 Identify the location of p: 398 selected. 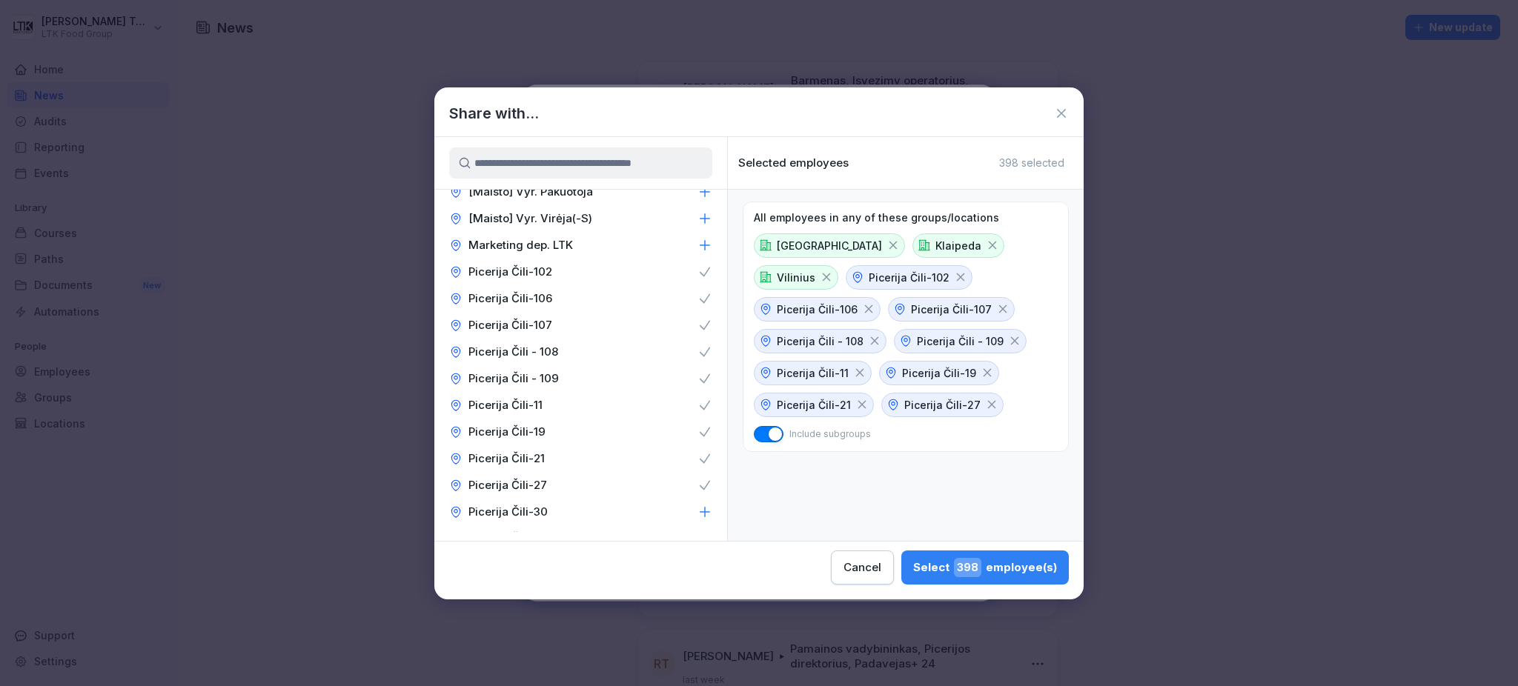
(1032, 163).